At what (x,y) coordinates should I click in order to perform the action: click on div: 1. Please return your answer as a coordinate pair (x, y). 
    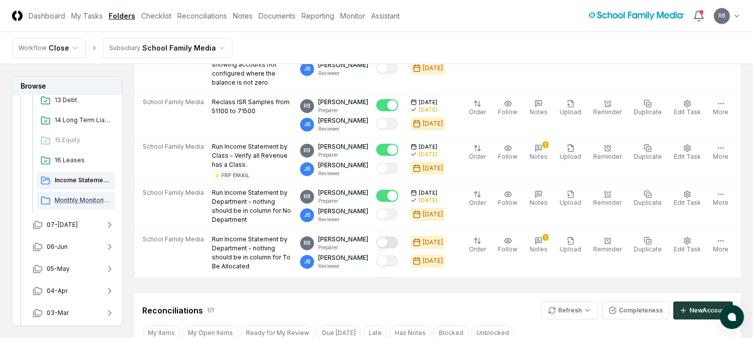
    Looking at the image, I should click on (546, 145).